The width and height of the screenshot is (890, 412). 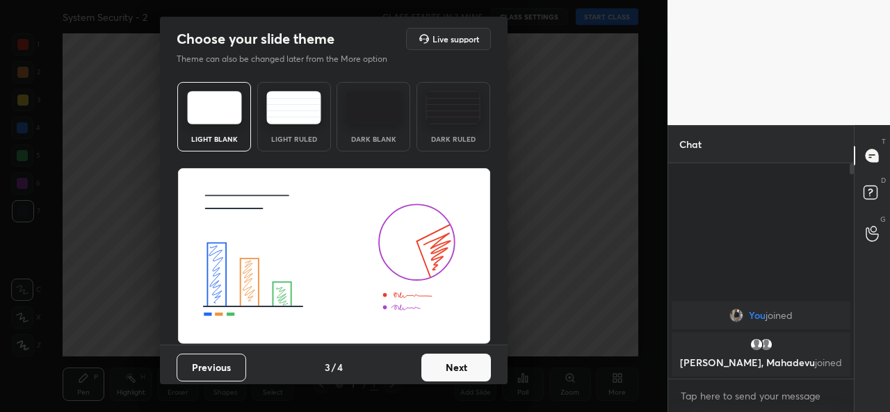 What do you see at coordinates (883, 180) in the screenshot?
I see `p: D` at bounding box center [883, 180].